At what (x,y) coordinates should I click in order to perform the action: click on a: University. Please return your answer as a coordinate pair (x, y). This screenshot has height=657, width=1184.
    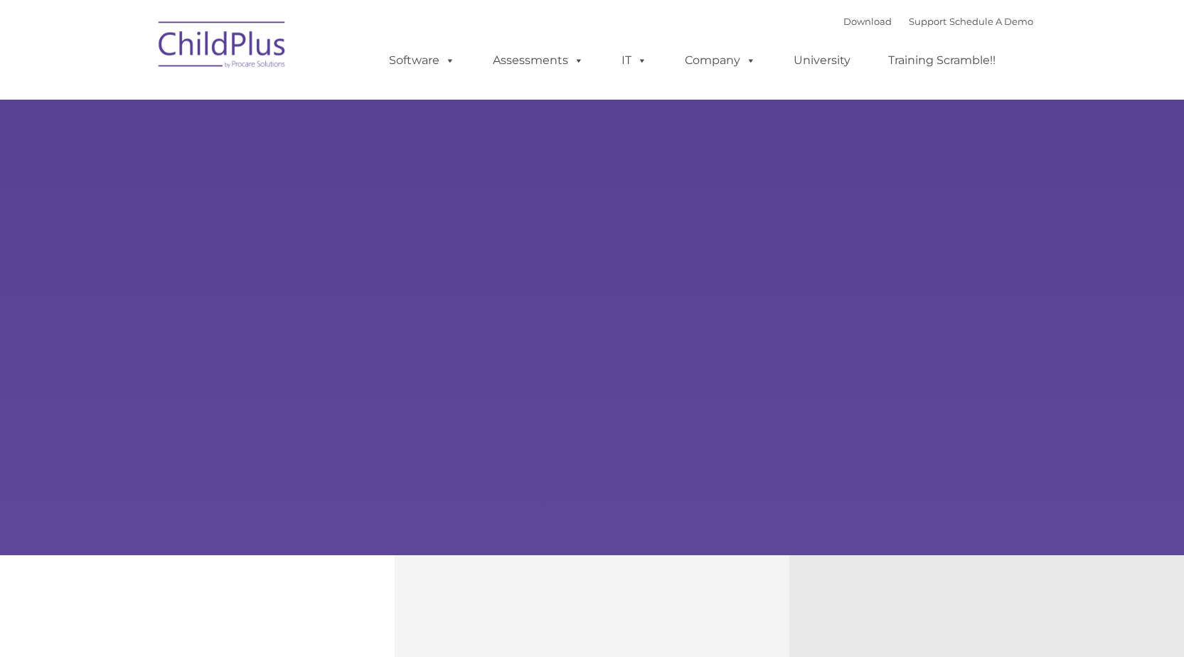
    Looking at the image, I should click on (822, 60).